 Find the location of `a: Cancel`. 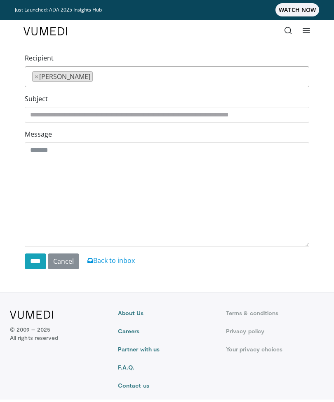

a: Cancel is located at coordinates (63, 262).